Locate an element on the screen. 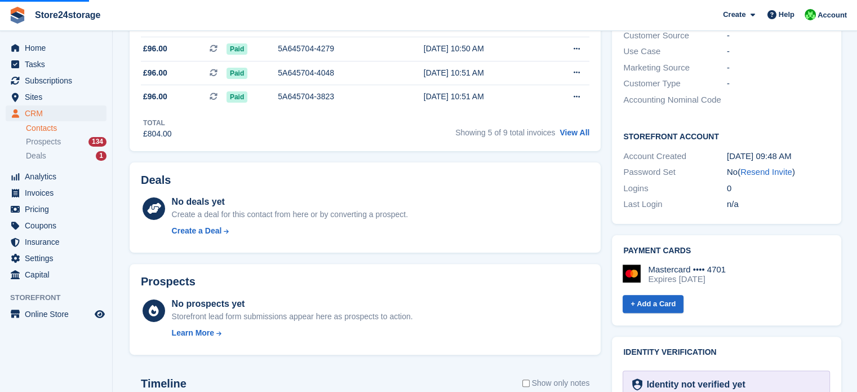 The image size is (857, 392). div: Mastercard •••• 4701 is located at coordinates (687, 269).